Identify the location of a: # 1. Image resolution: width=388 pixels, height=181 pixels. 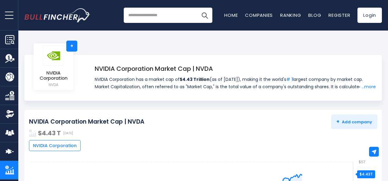
(290, 80).